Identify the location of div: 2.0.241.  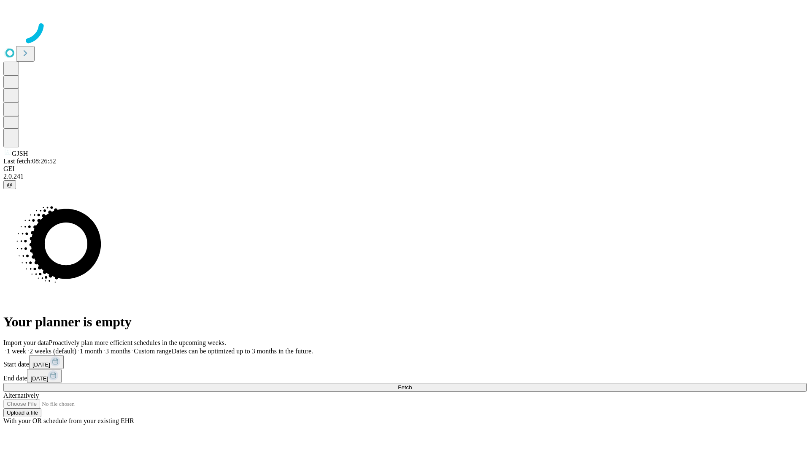
(405, 176).